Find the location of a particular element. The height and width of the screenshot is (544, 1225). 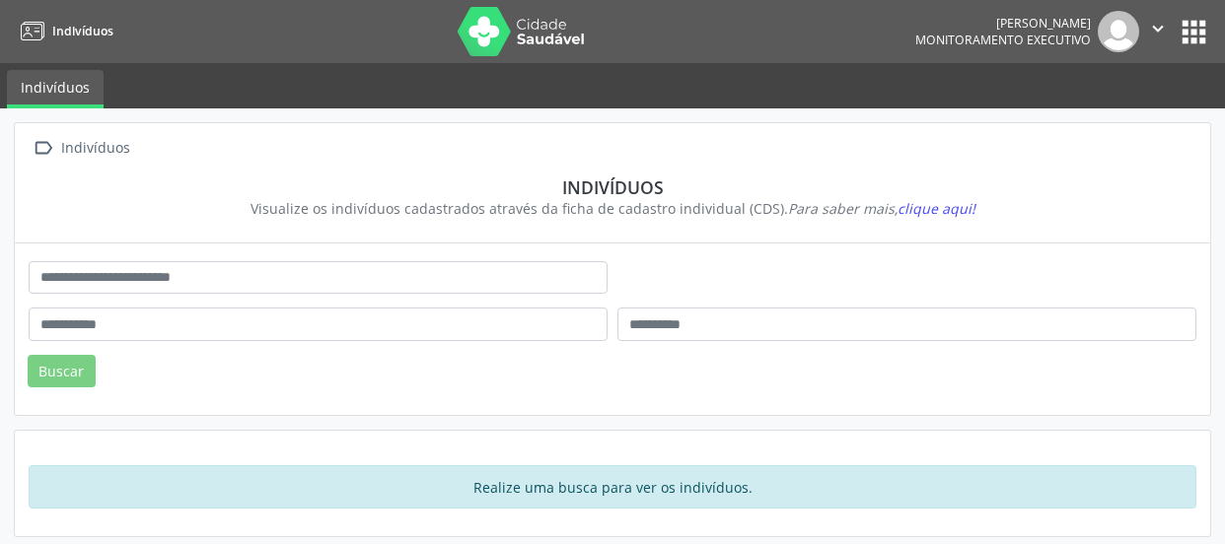

button: apps is located at coordinates (1193, 32).